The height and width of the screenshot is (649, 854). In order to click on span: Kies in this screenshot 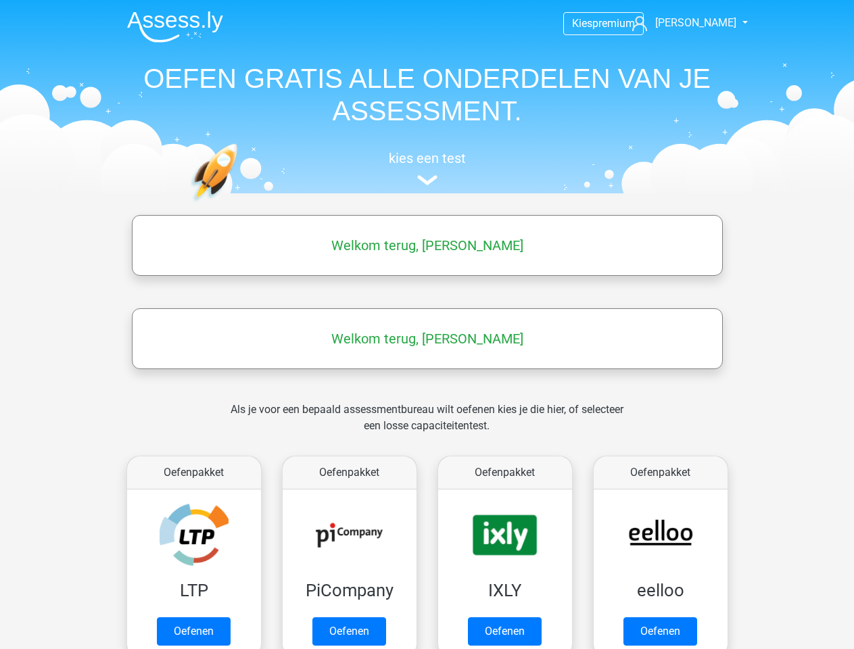, I will do `click(582, 23)`.